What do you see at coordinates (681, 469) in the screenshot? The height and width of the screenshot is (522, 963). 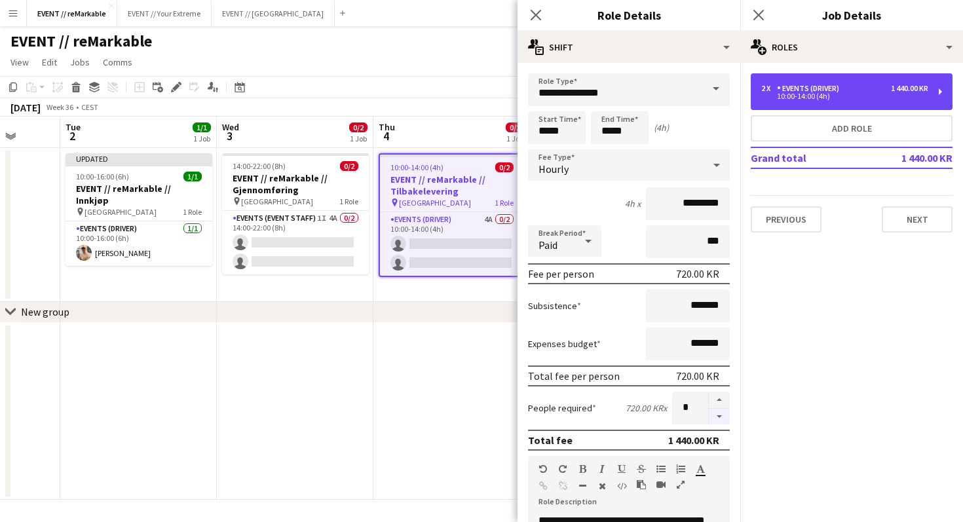 I see `button: Ordered List` at bounding box center [681, 469].